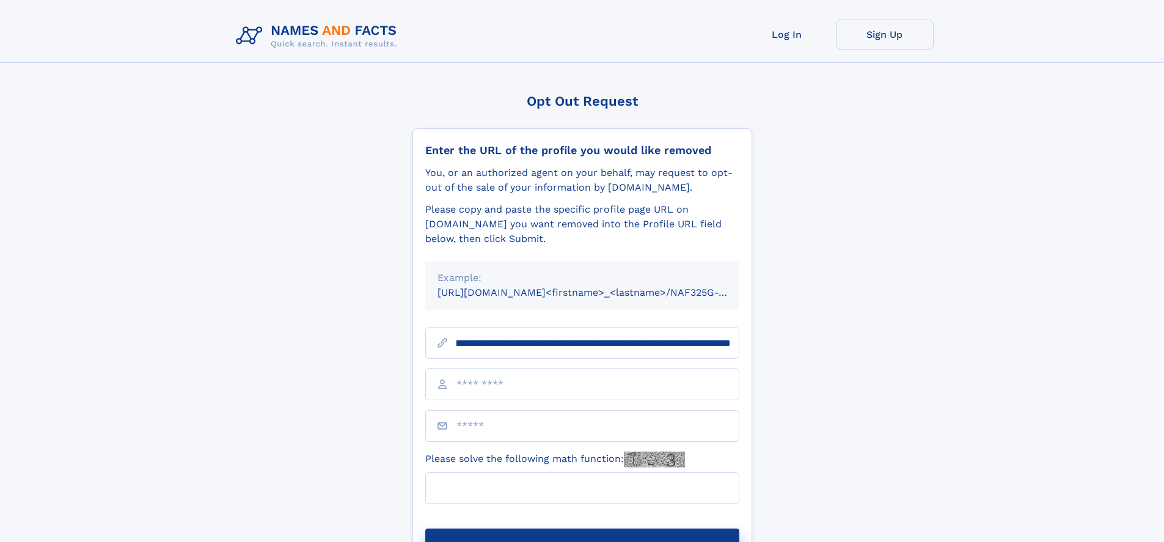 This screenshot has height=542, width=1164. Describe the element at coordinates (582, 278) in the screenshot. I see `div: Example:` at that location.